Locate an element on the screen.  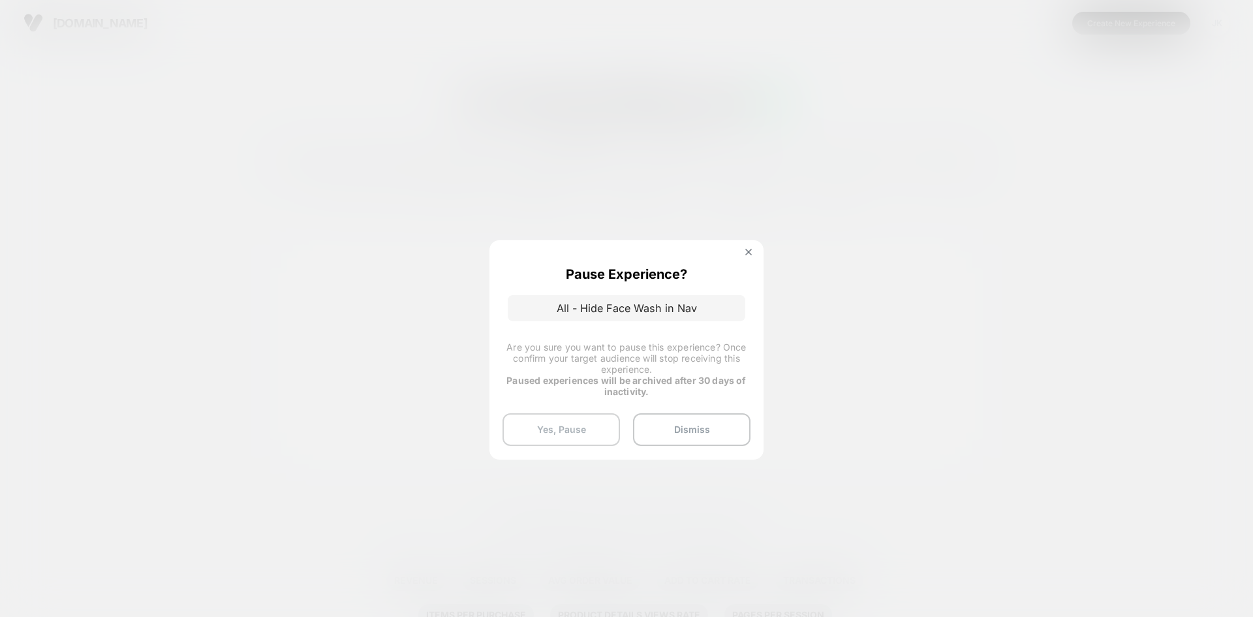
img: close is located at coordinates (749, 252).